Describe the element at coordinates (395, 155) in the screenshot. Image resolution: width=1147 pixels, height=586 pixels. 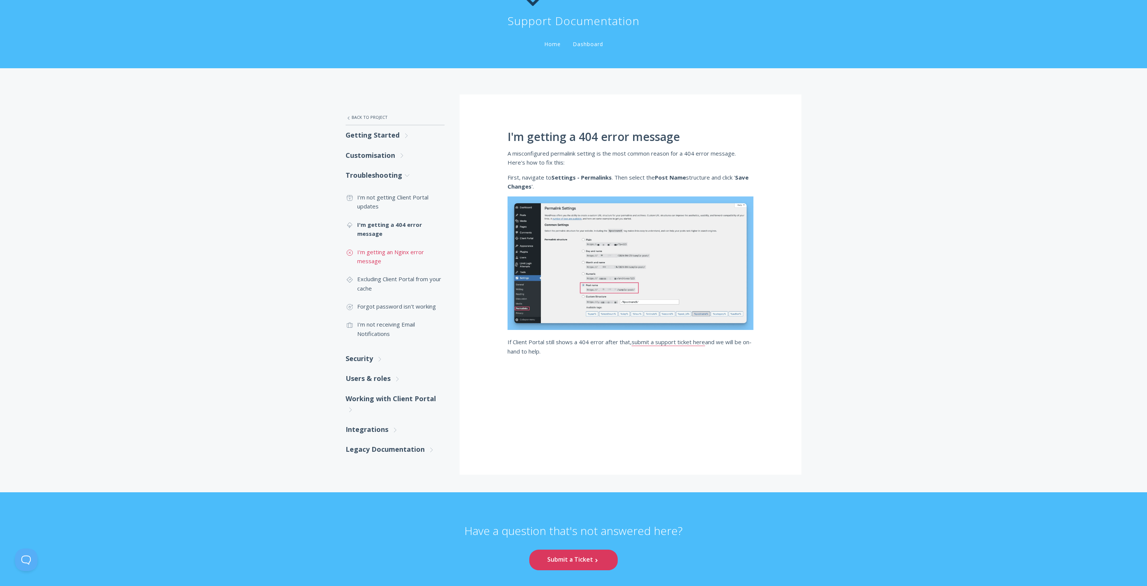
I see `a: Customisation` at that location.